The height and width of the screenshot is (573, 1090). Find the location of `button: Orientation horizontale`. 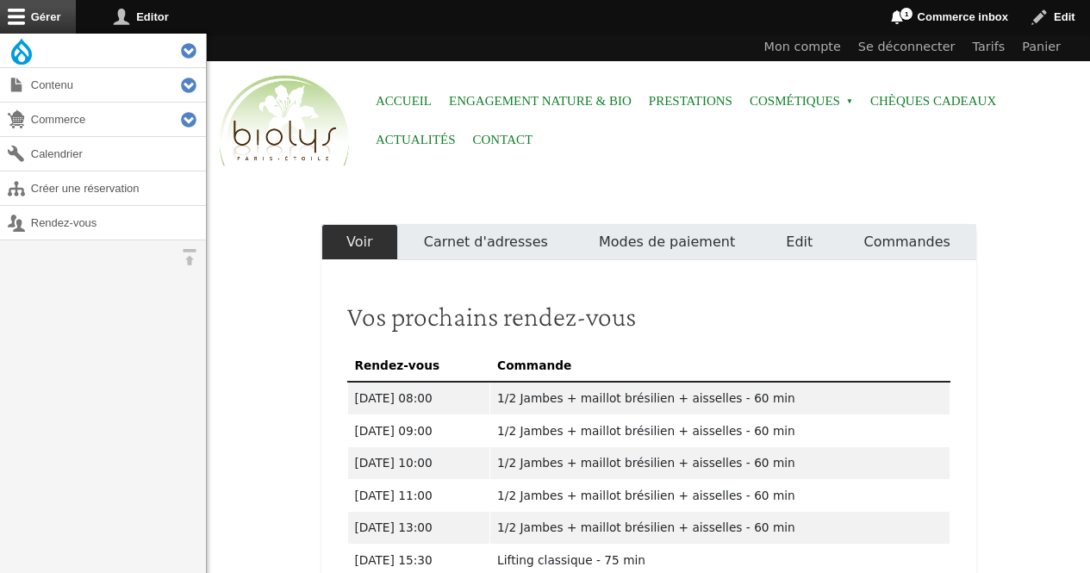

button: Orientation horizontale is located at coordinates (189, 257).